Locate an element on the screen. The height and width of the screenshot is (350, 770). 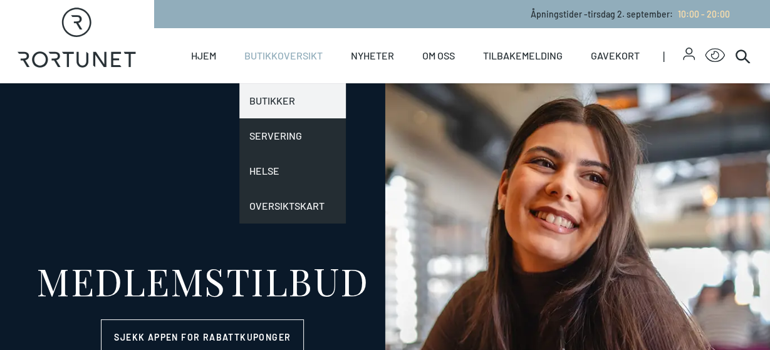
a: 10:00 - 20:00 is located at coordinates (702, 14).